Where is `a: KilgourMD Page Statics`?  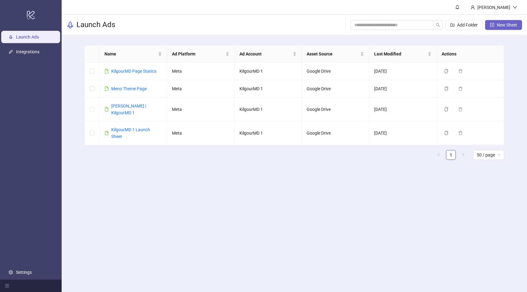 a: KilgourMD Page Statics is located at coordinates (134, 71).